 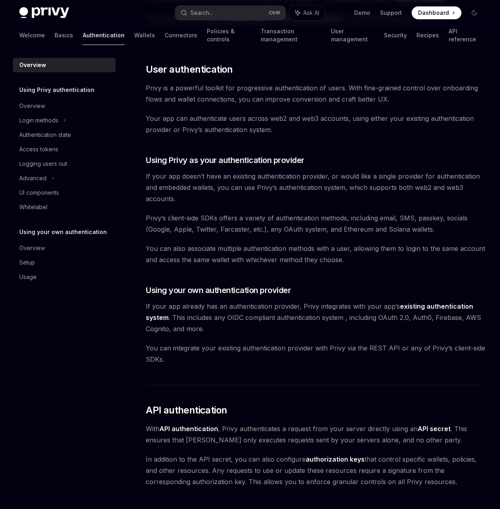 I want to click on span: In addition to the API secret, you can also configure that control specific wallets, policies, an..., so click(x=316, y=471).